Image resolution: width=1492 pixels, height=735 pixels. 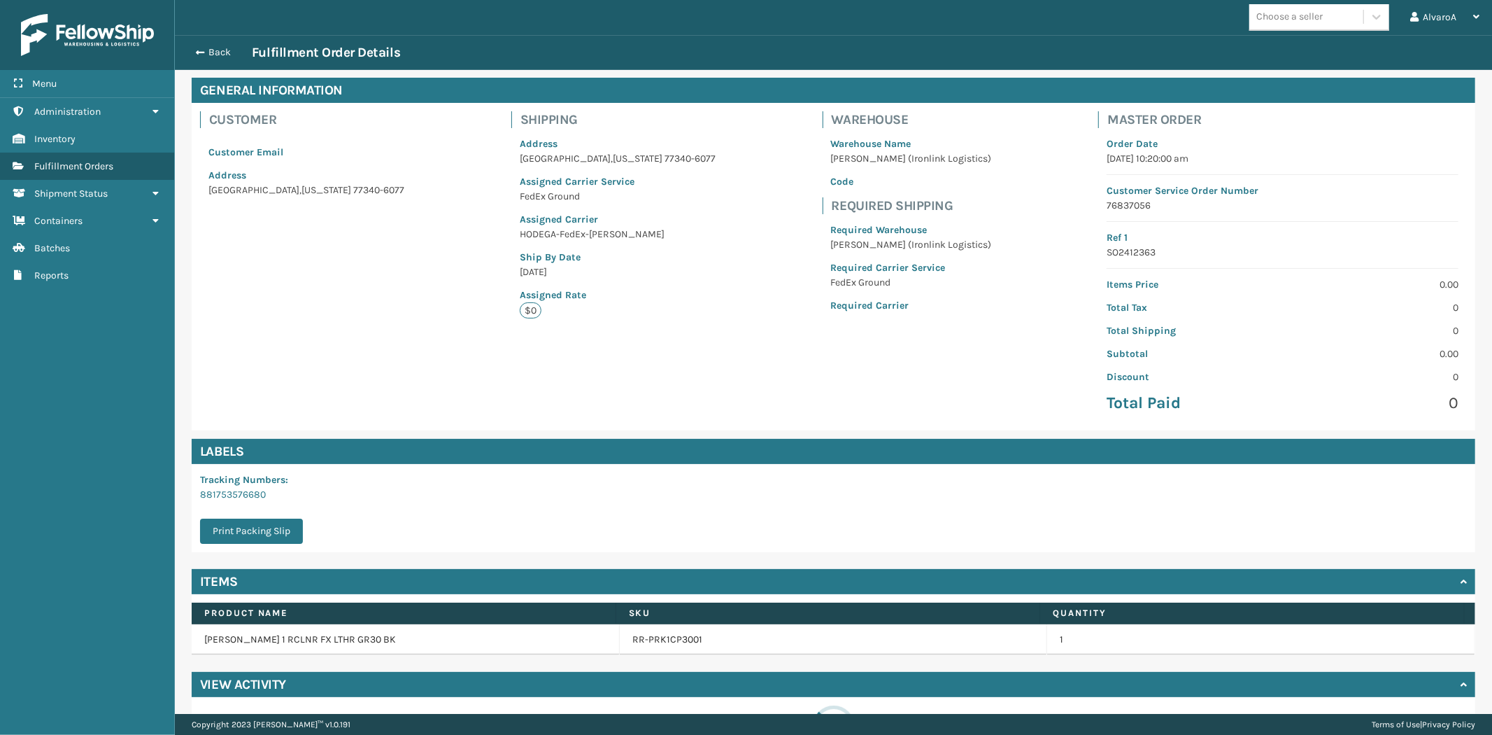 What do you see at coordinates (916, 206) in the screenshot?
I see `h4: Required Shipping` at bounding box center [916, 206].